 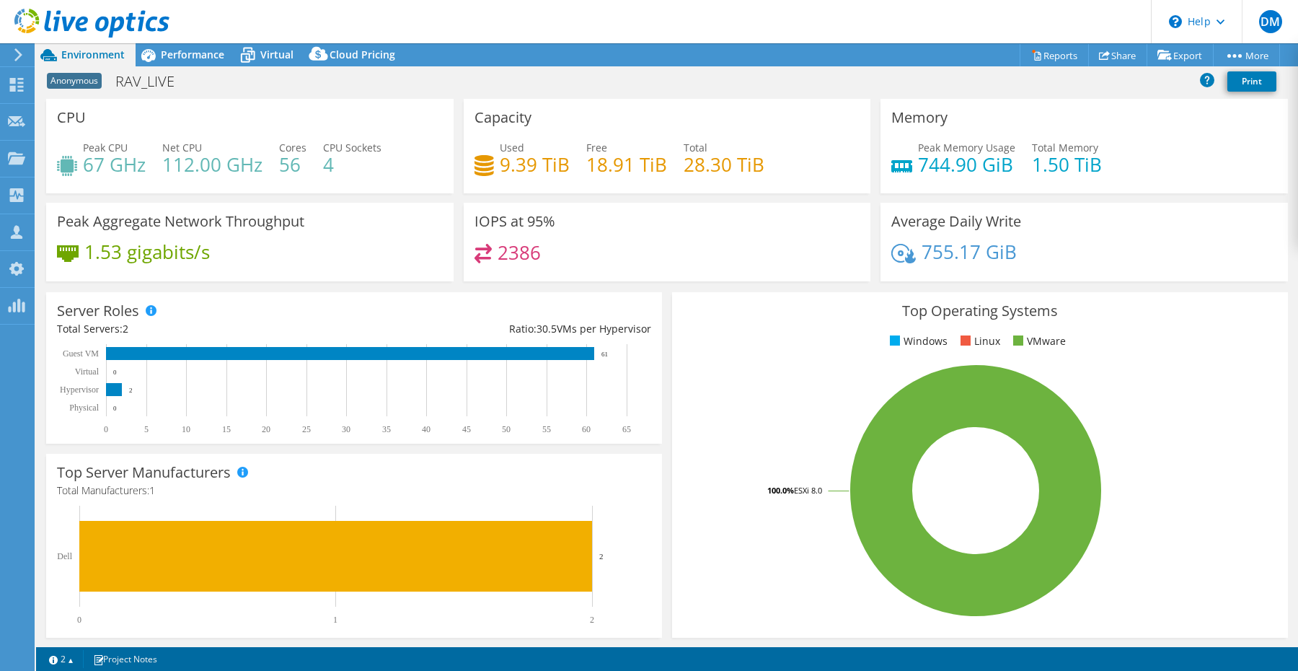 I want to click on text: 25, so click(x=307, y=429).